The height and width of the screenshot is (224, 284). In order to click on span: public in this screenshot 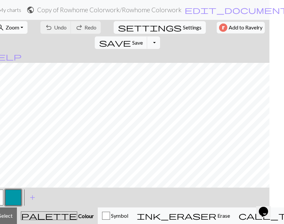, I will do `click(30, 10)`.